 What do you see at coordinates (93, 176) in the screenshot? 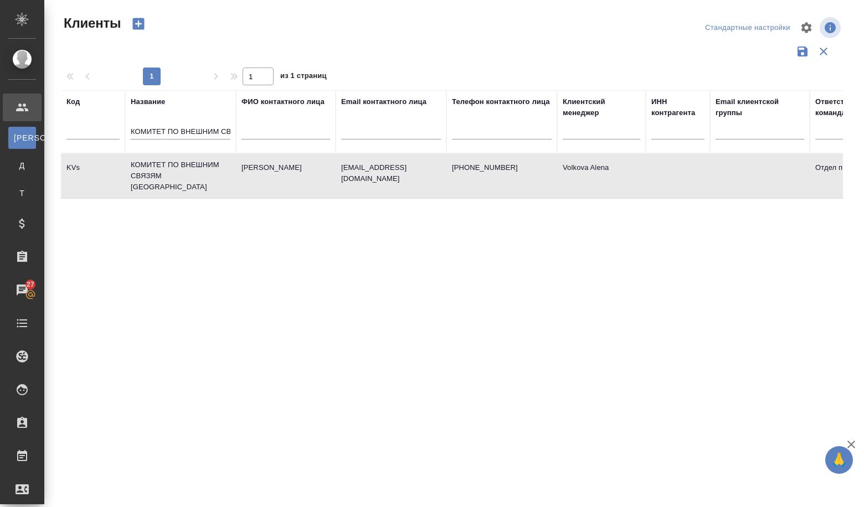
I see `td: KVs` at bounding box center [93, 176].